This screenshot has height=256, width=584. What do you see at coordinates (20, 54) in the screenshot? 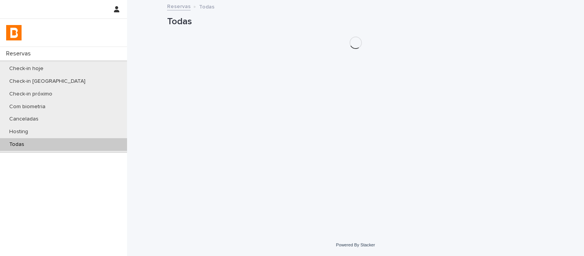
I see `p: Reservas` at bounding box center [20, 54].